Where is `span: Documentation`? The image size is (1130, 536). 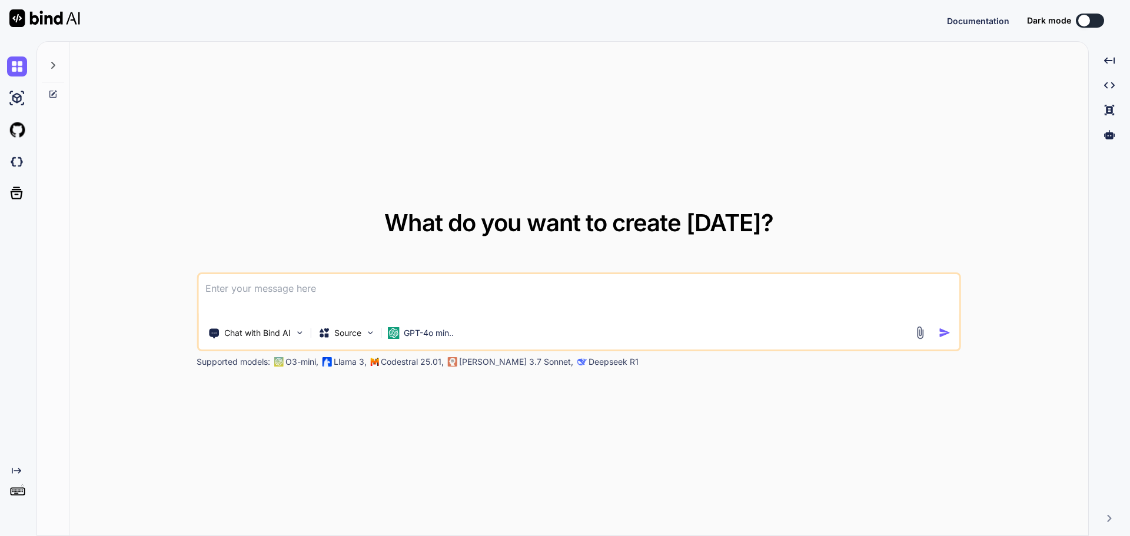
span: Documentation is located at coordinates (978, 21).